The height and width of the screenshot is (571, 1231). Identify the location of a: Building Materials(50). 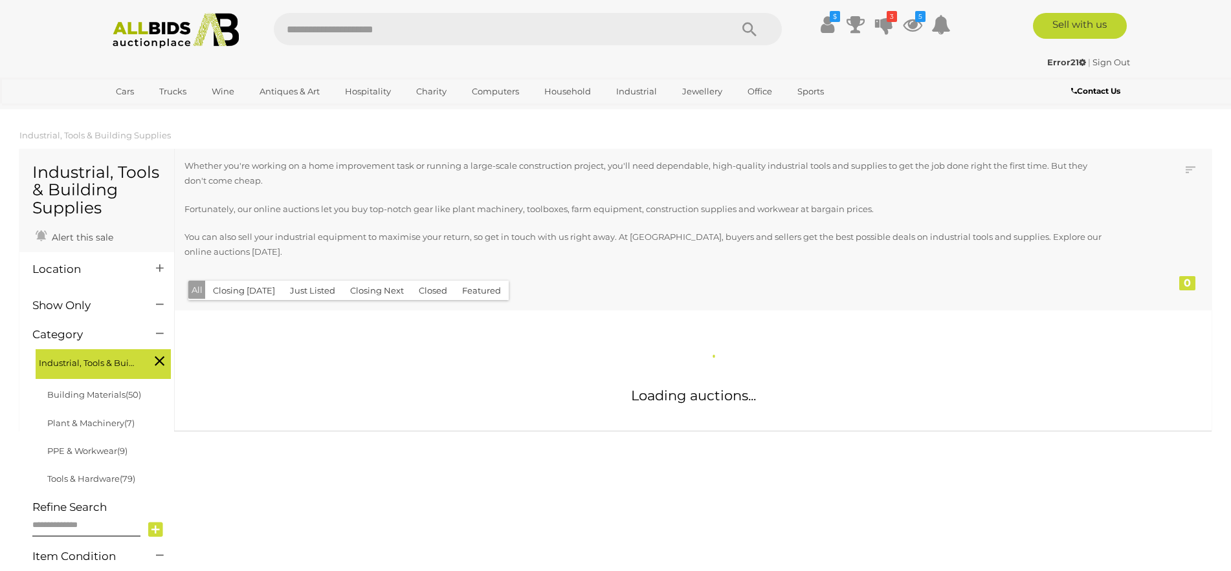
(94, 395).